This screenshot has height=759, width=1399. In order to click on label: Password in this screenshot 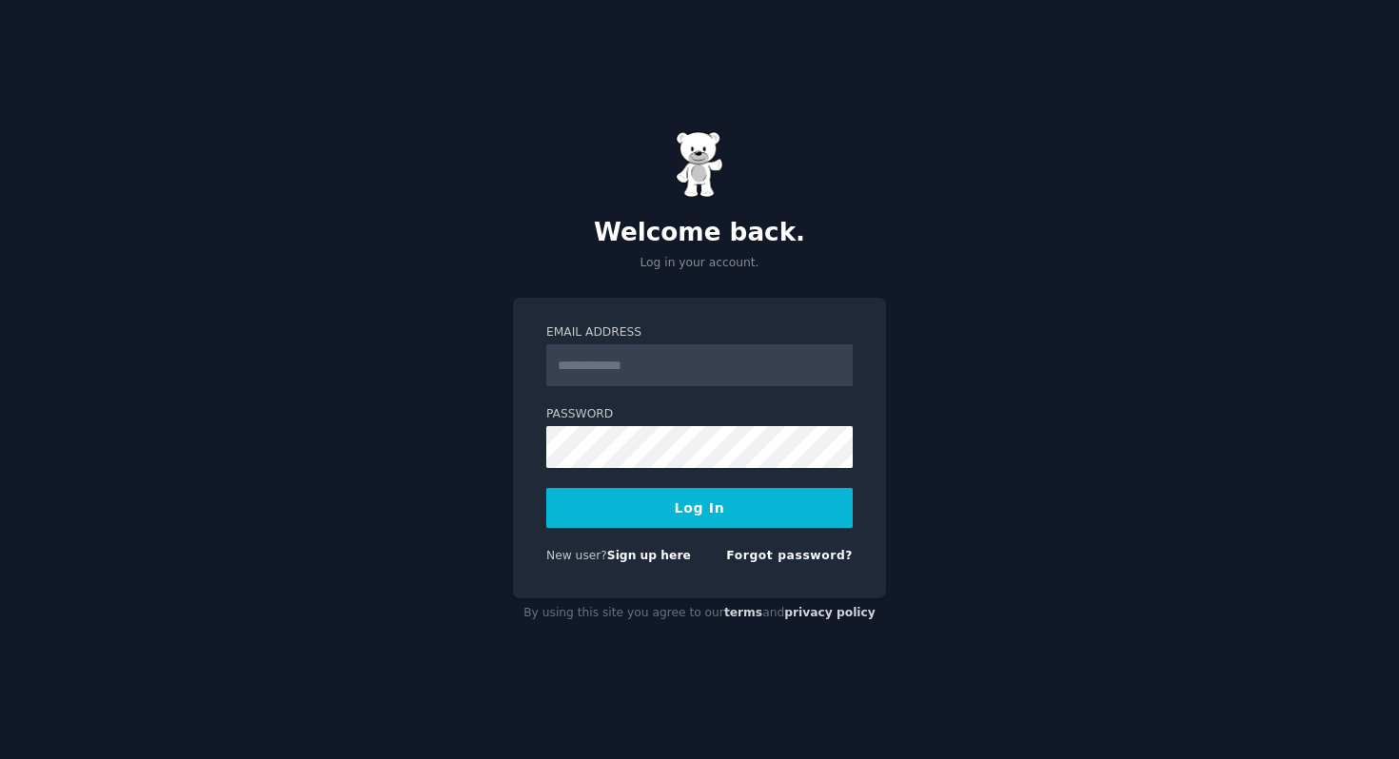, I will do `click(700, 415)`.